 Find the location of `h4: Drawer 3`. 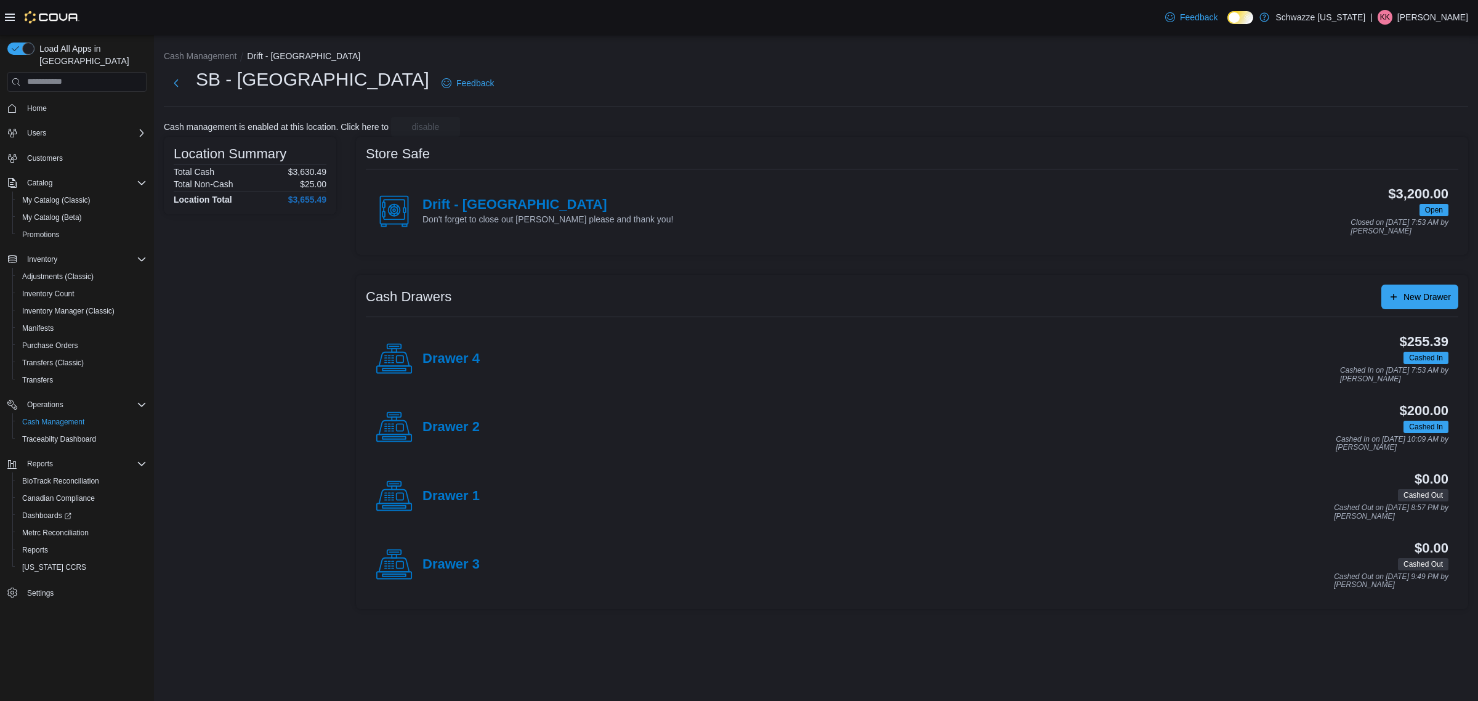

h4: Drawer 3 is located at coordinates (451, 565).